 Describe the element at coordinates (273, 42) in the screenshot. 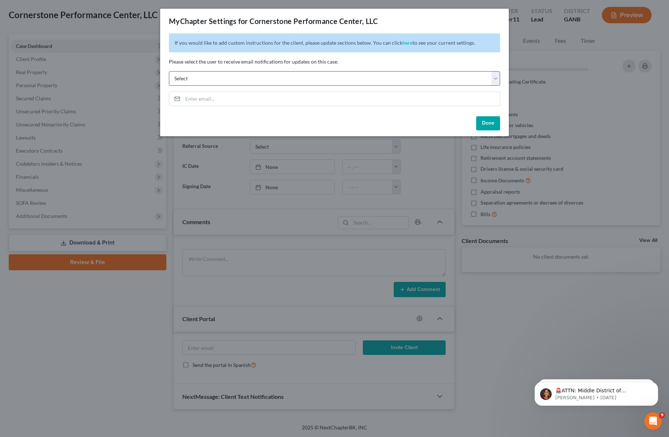

I see `span: If you would like to add custom instructions for the client, please update sections below.` at that location.